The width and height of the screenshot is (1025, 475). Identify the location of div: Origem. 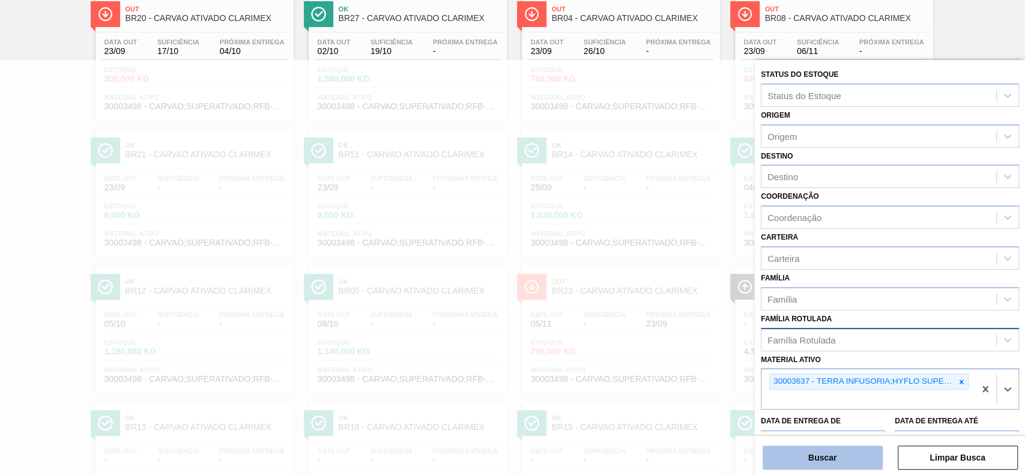
(782, 136).